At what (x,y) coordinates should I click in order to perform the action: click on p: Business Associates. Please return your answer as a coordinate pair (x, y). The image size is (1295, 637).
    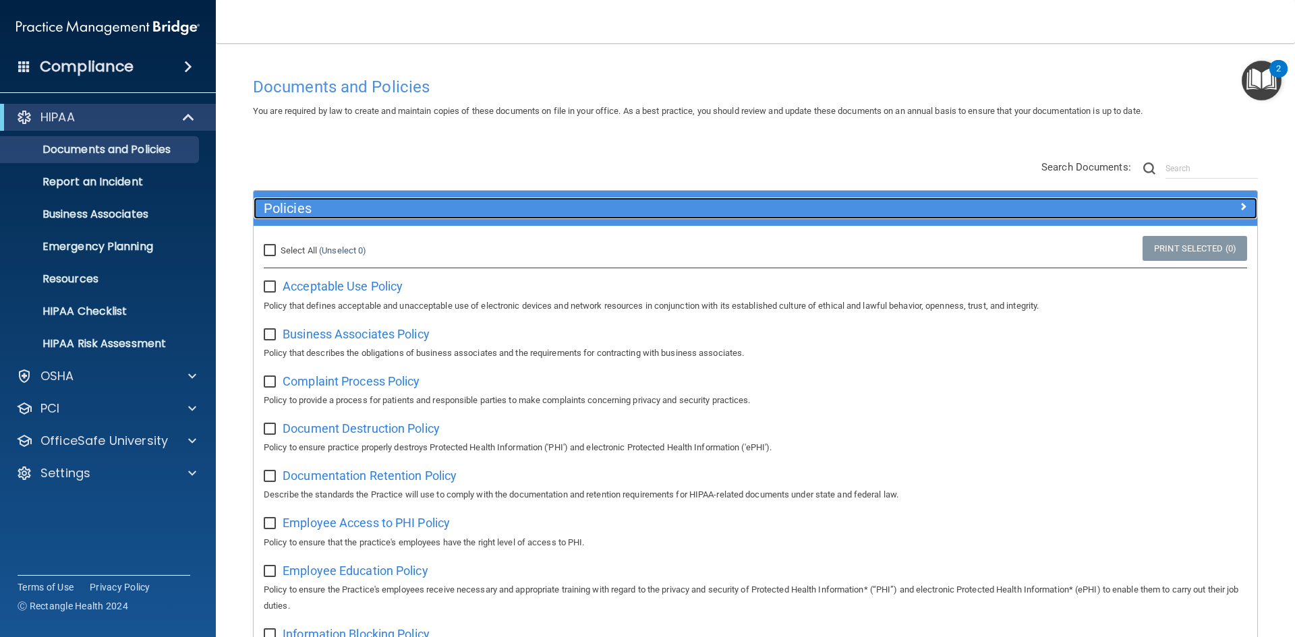
    Looking at the image, I should click on (100, 214).